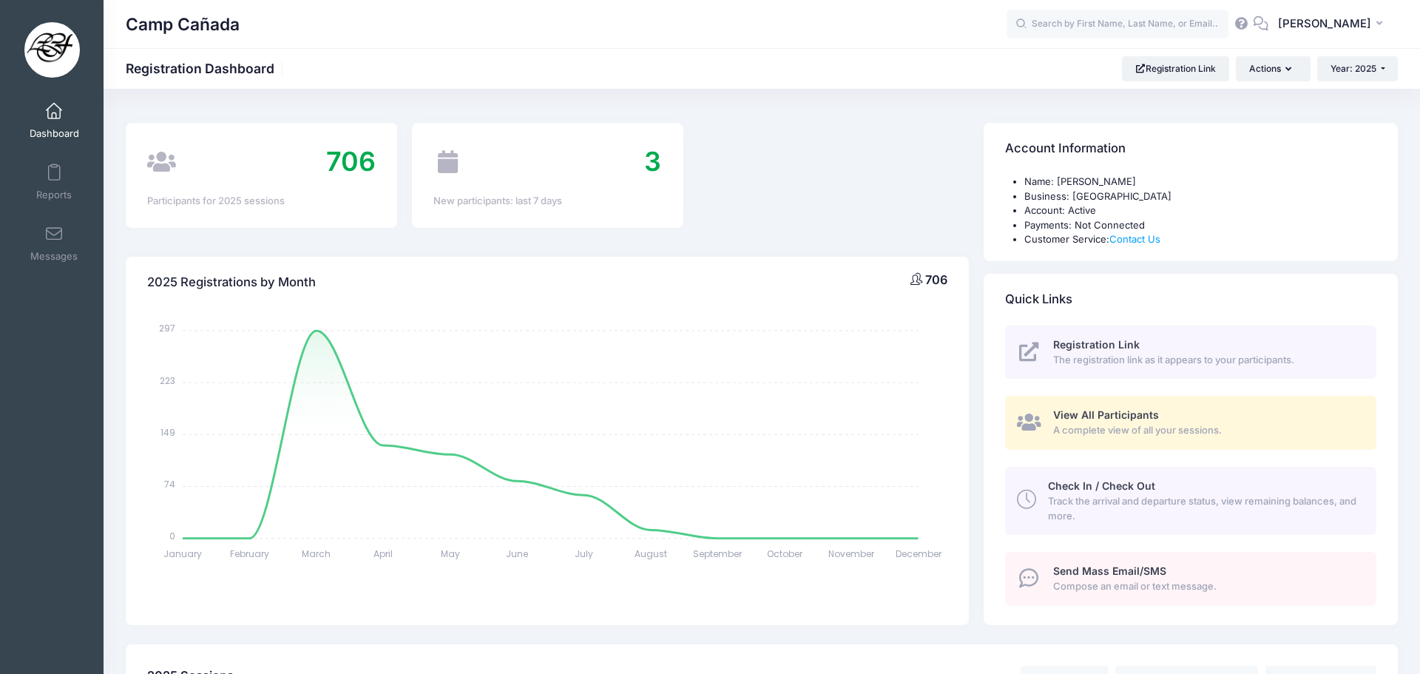 The image size is (1420, 674). What do you see at coordinates (167, 328) in the screenshot?
I see `tspan: 297` at bounding box center [167, 328].